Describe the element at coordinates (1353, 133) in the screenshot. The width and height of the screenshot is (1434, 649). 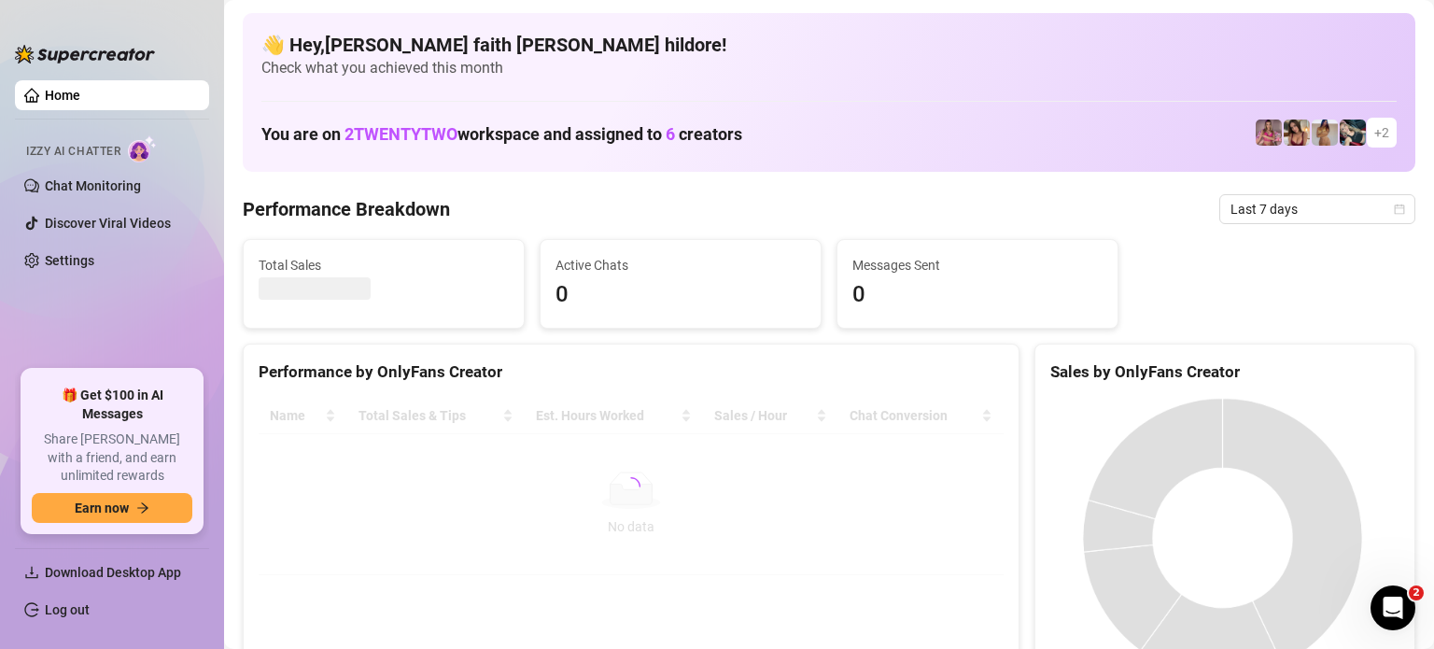
I see `img: Tabby (Free)` at that location.